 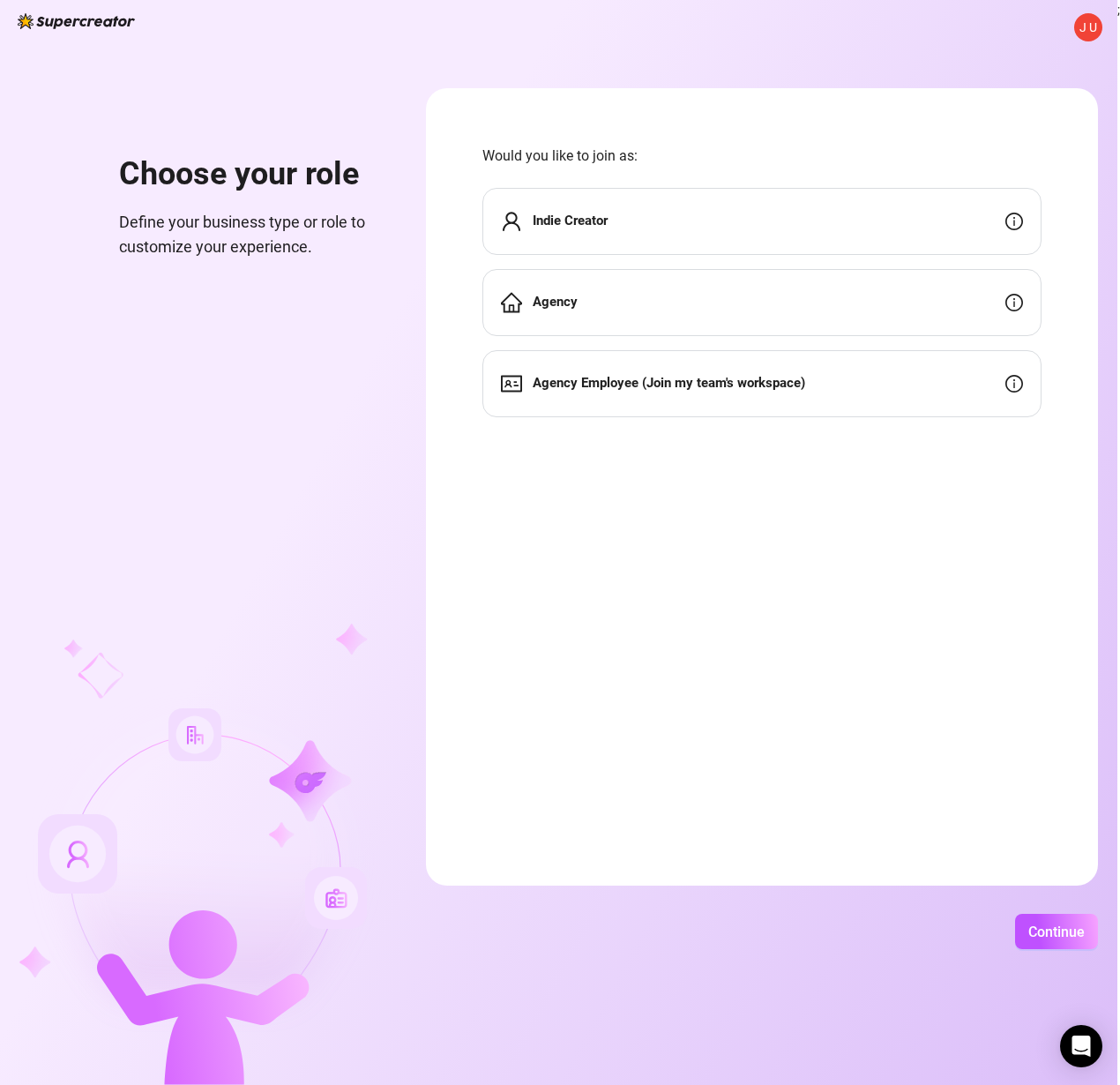 I want to click on button: Continue, so click(x=1057, y=932).